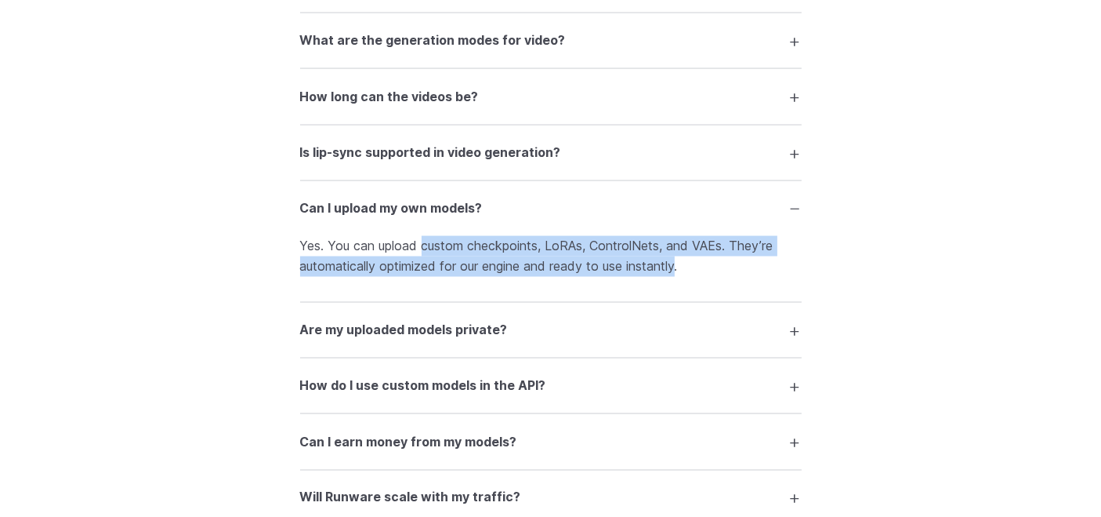 The height and width of the screenshot is (517, 1101). Describe the element at coordinates (423, 386) in the screenshot. I see `h3: How do I use custom models in the API?` at that location.